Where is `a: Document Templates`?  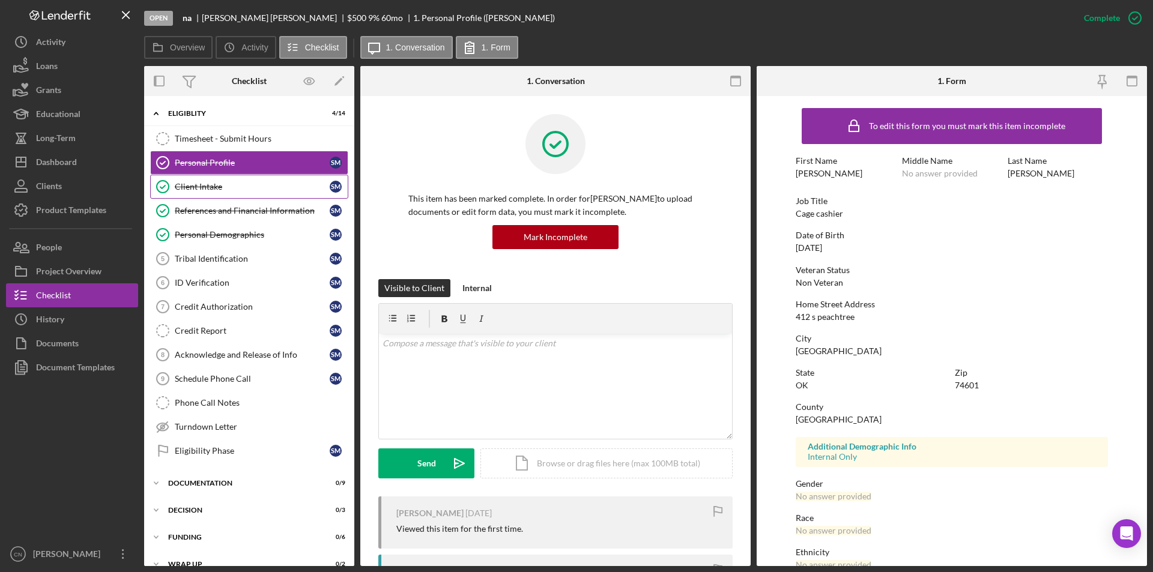
a: Document Templates is located at coordinates (72, 367).